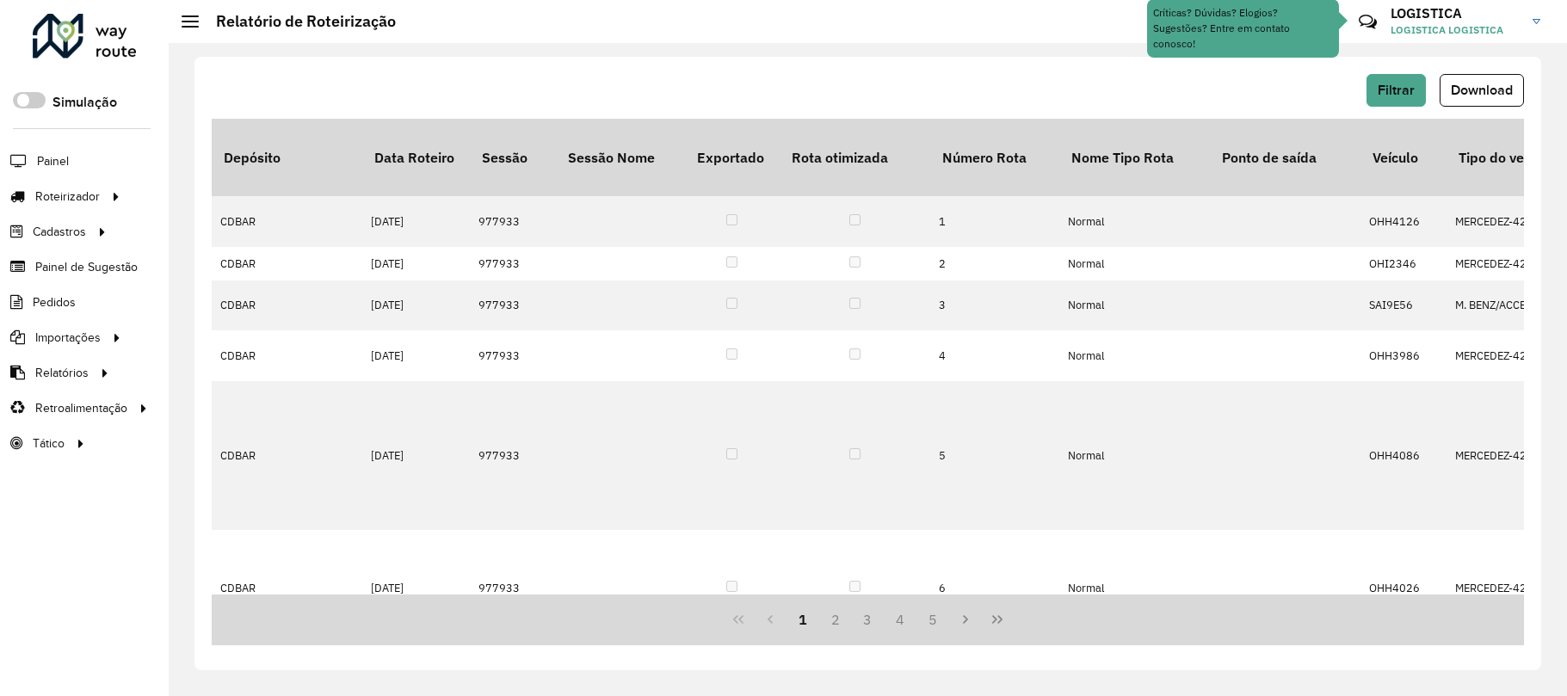 Image resolution: width=1567 pixels, height=696 pixels. I want to click on button: 4, so click(900, 620).